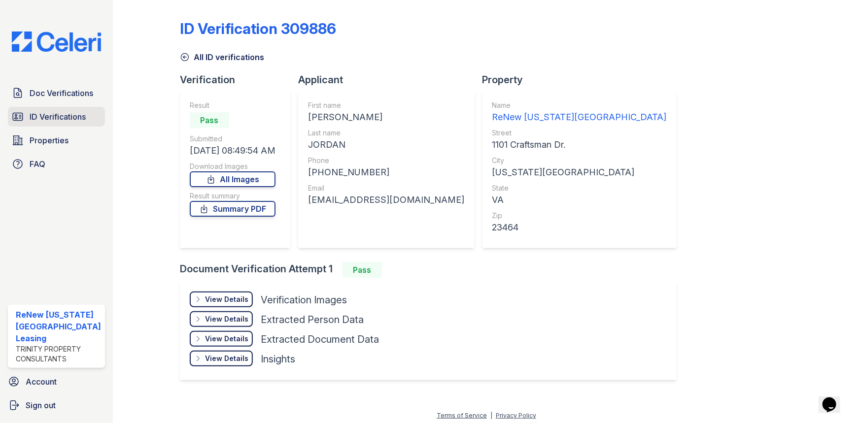 Image resolution: width=860 pixels, height=423 pixels. I want to click on div: ID Verification 309886, so click(258, 29).